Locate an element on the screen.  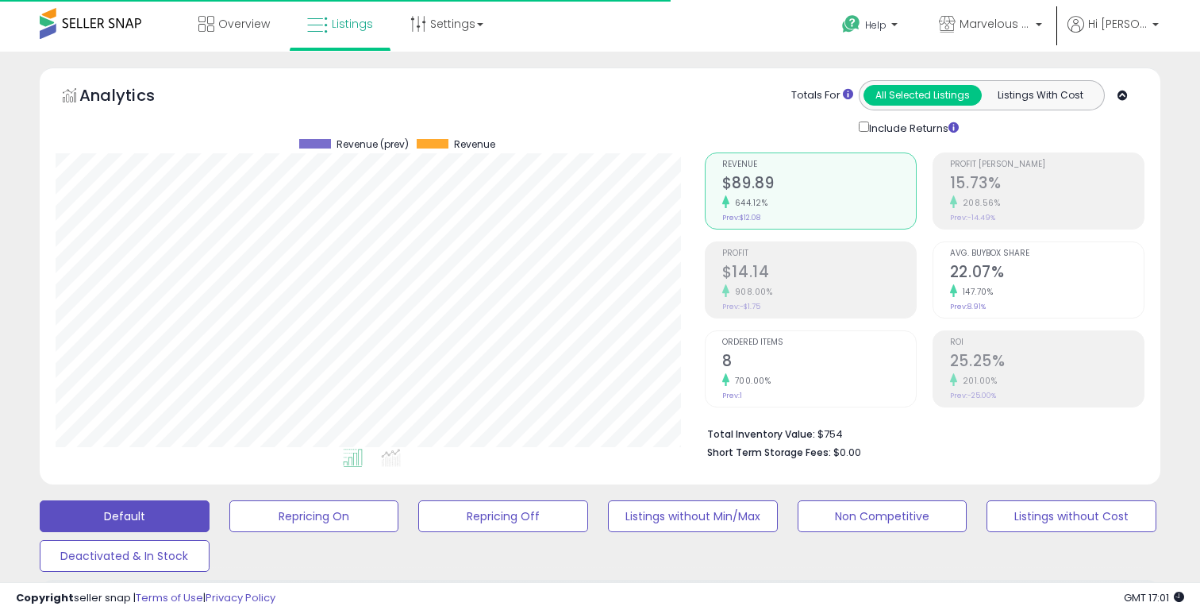
small: 908.00% is located at coordinates (751, 291).